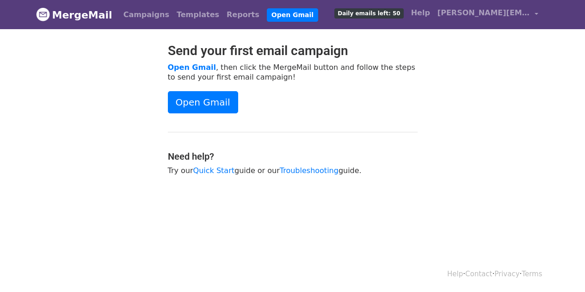 The width and height of the screenshot is (585, 292). What do you see at coordinates (293, 170) in the screenshot?
I see `p: Try our guide or our guide.` at bounding box center [293, 170].